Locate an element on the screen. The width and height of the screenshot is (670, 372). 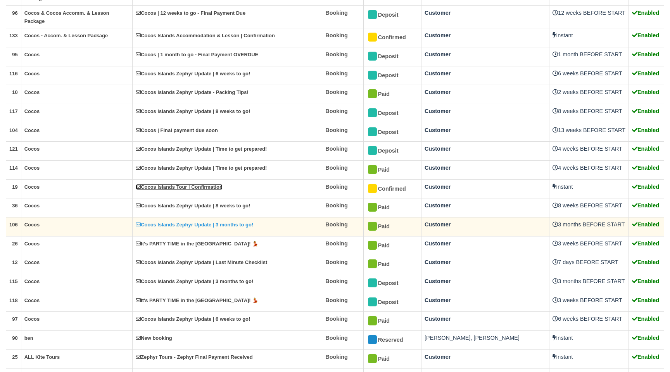
a: 26 is located at coordinates (15, 243).